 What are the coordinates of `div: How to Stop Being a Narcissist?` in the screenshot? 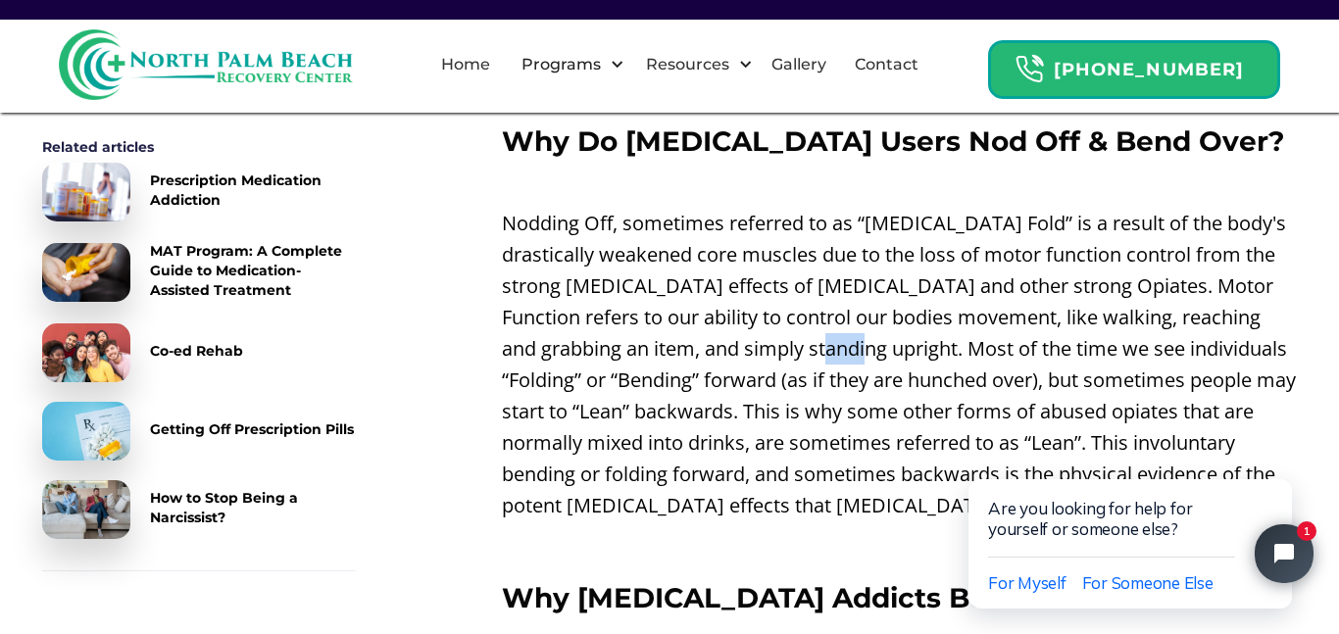 It's located at (253, 508).